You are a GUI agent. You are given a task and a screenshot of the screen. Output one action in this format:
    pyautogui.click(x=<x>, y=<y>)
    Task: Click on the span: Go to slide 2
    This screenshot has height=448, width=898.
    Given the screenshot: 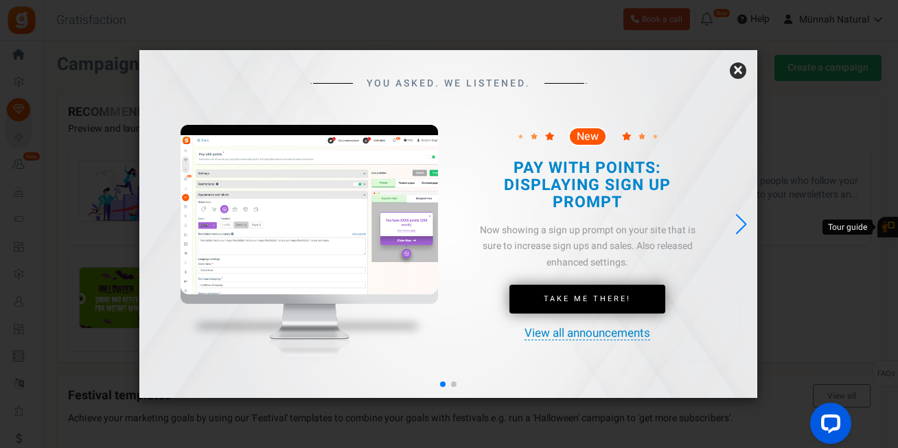 What is the action you would take?
    pyautogui.click(x=454, y=384)
    